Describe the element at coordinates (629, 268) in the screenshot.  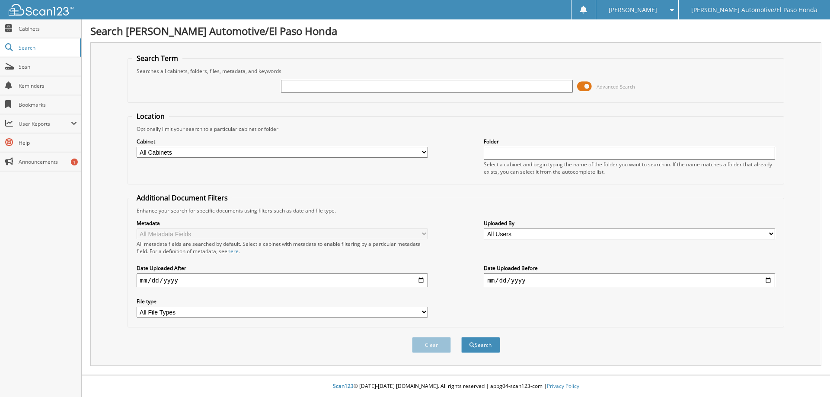
I see `label: Date Uploaded Before` at that location.